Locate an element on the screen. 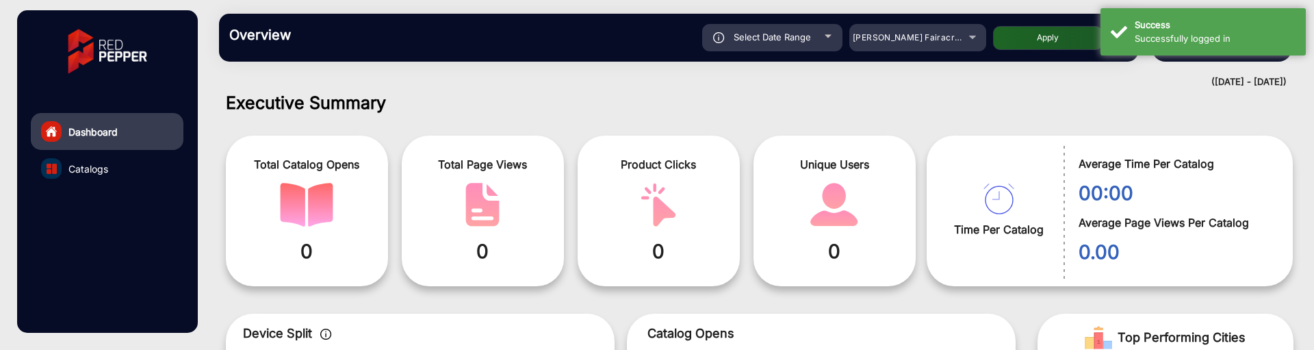  div: Successfully logged in is located at coordinates (1215, 39).